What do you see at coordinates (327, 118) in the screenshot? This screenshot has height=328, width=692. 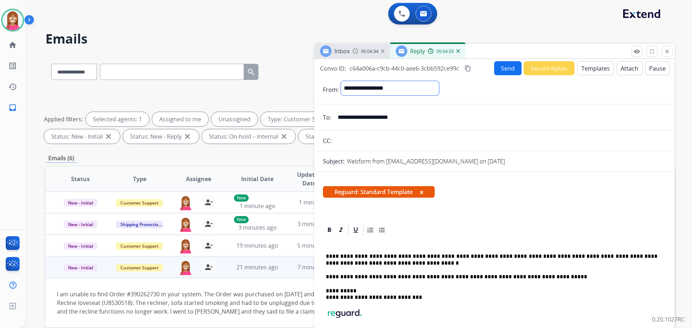 I see `p: To:` at bounding box center [327, 118].